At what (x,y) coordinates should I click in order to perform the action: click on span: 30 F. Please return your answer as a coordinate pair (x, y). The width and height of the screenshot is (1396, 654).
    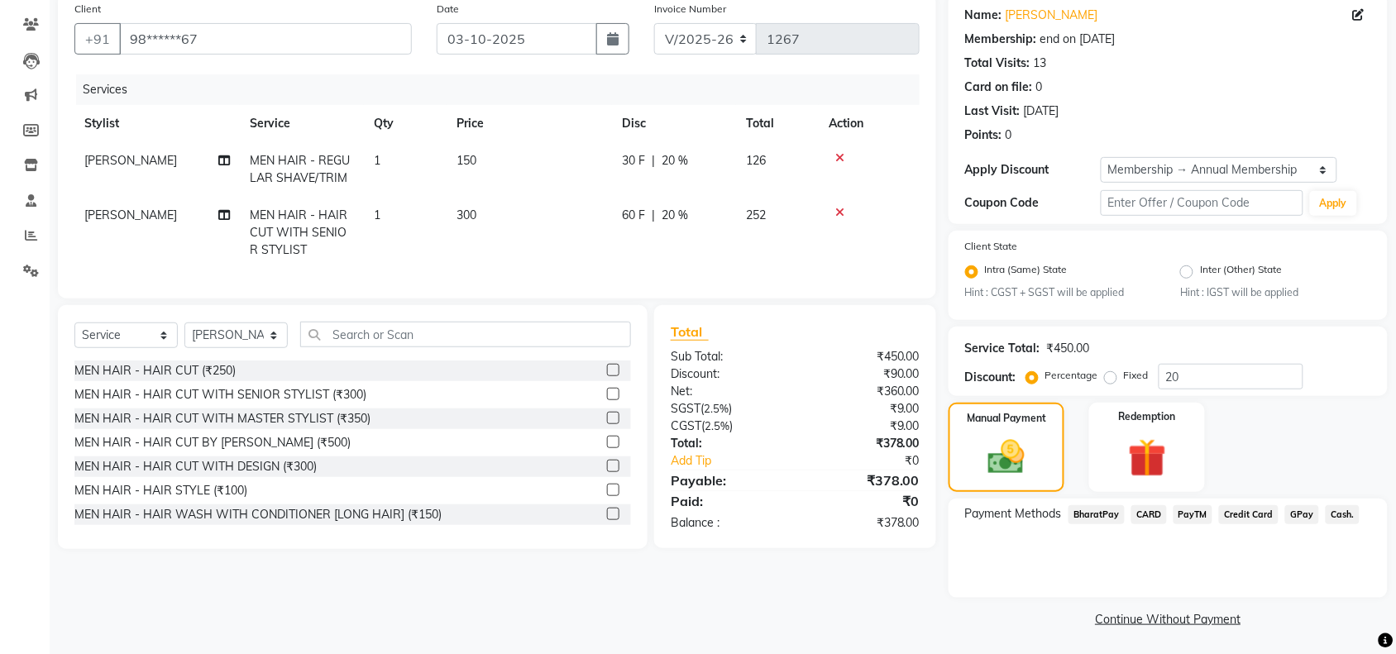
    Looking at the image, I should click on (633, 160).